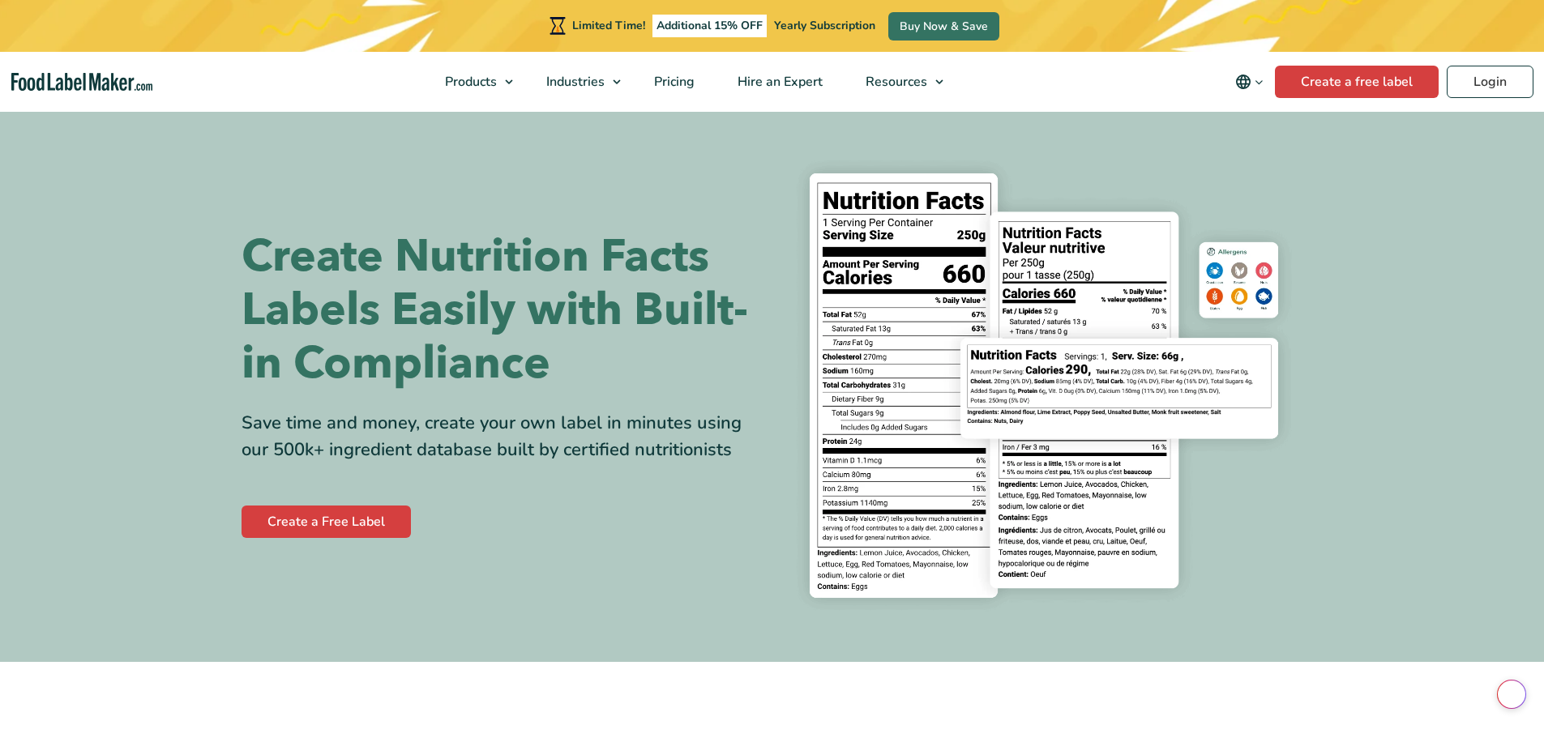 The width and height of the screenshot is (1544, 738). What do you see at coordinates (673, 82) in the screenshot?
I see `span: Pricing` at bounding box center [673, 82].